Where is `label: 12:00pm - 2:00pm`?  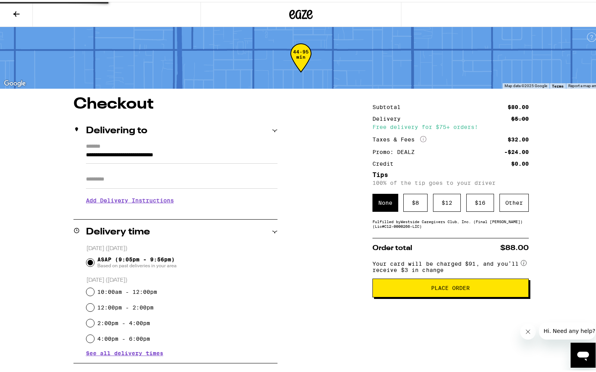
label: 12:00pm - 2:00pm is located at coordinates (125, 306).